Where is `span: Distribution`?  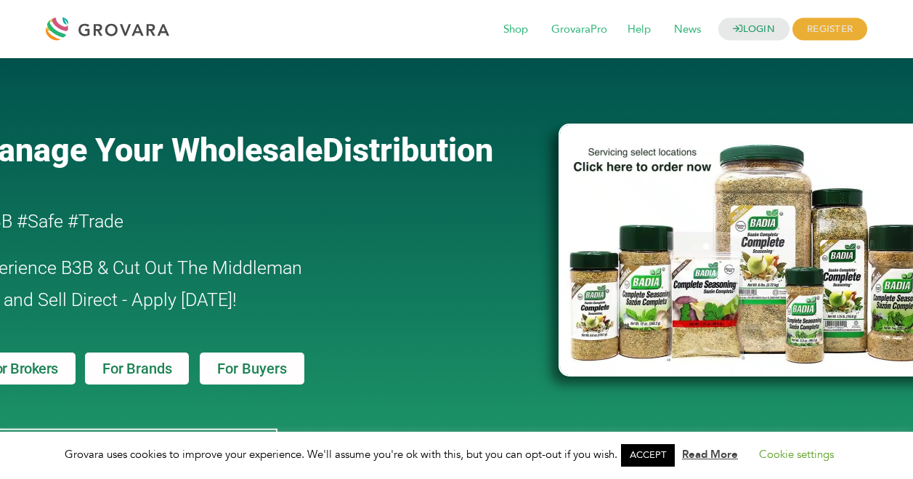 span: Distribution is located at coordinates (408, 150).